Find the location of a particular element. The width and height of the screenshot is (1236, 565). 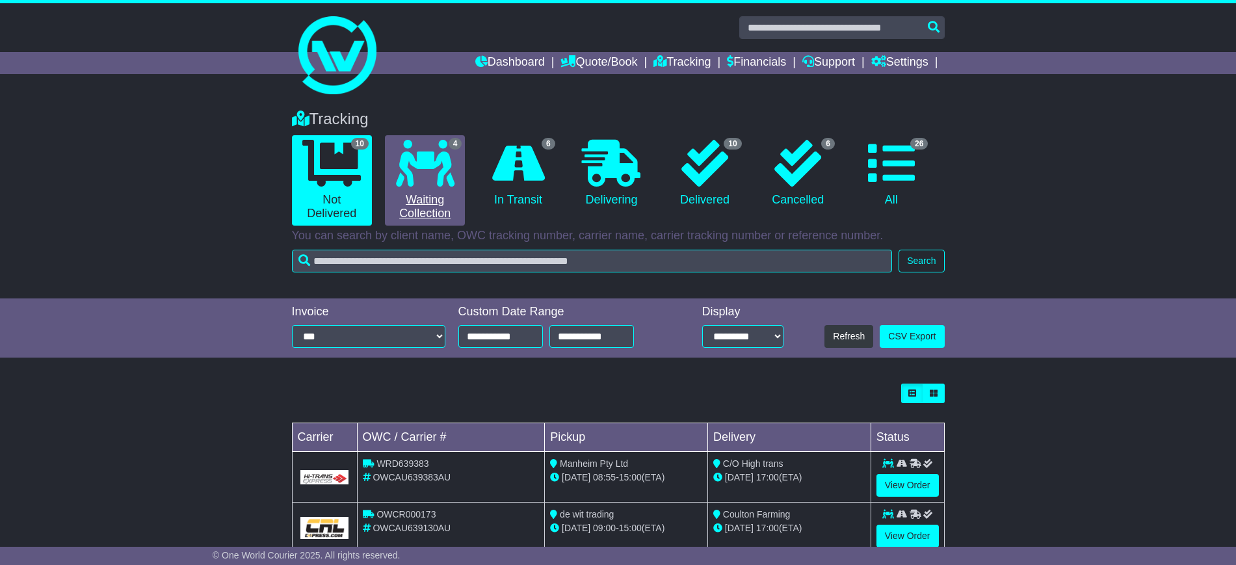

button: Search is located at coordinates (922, 261).